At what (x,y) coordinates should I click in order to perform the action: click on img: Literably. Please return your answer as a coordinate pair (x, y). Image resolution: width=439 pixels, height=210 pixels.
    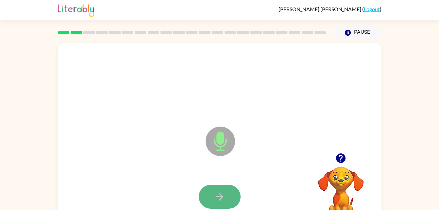
    Looking at the image, I should click on (76, 10).